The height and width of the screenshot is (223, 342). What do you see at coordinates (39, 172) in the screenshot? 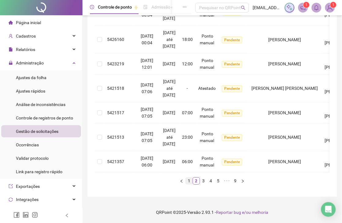
I see `span: Link para registro rápido` at bounding box center [39, 172].